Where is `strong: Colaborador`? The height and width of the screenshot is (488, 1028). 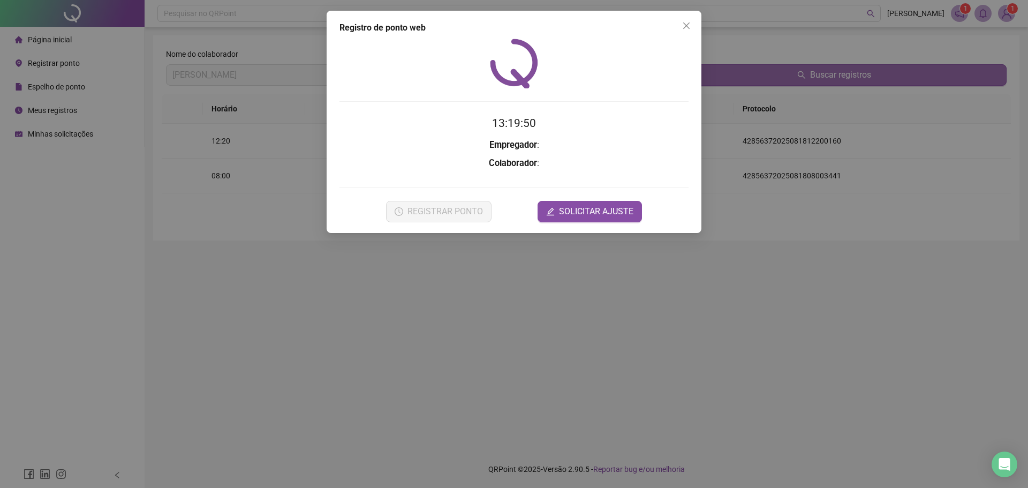 strong: Colaborador is located at coordinates (513, 163).